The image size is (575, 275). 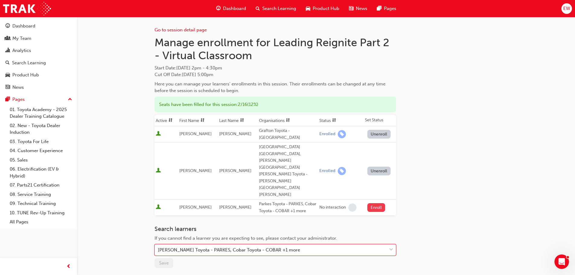 I want to click on span: News, so click(x=362, y=8).